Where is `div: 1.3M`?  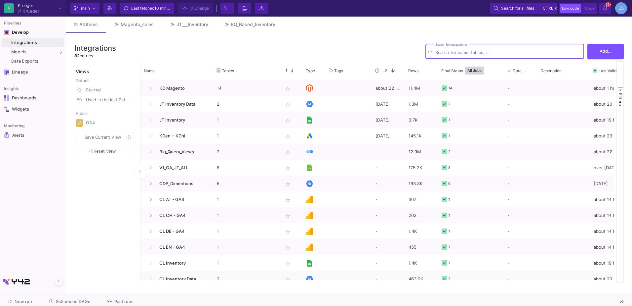 div: 1.3M is located at coordinates (422, 104).